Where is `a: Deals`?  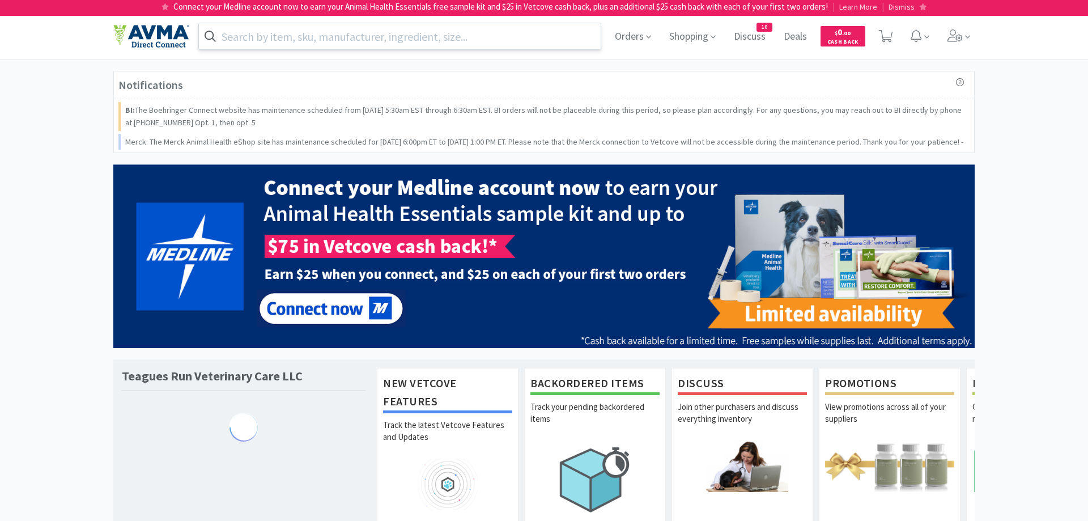 a: Deals is located at coordinates (795, 37).